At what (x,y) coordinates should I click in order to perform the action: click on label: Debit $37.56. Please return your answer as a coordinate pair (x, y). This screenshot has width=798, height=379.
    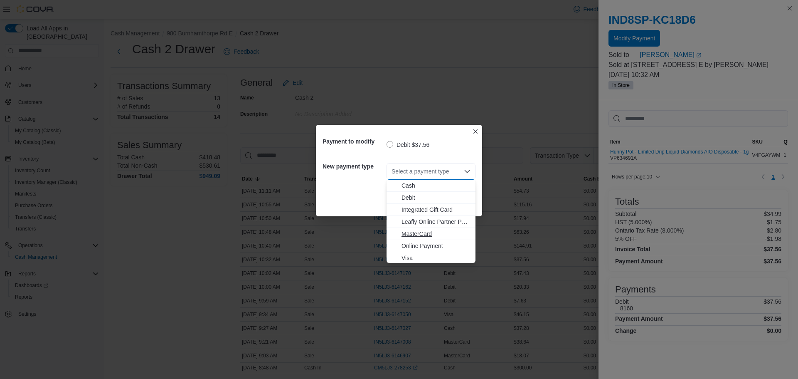
    Looking at the image, I should click on (408, 145).